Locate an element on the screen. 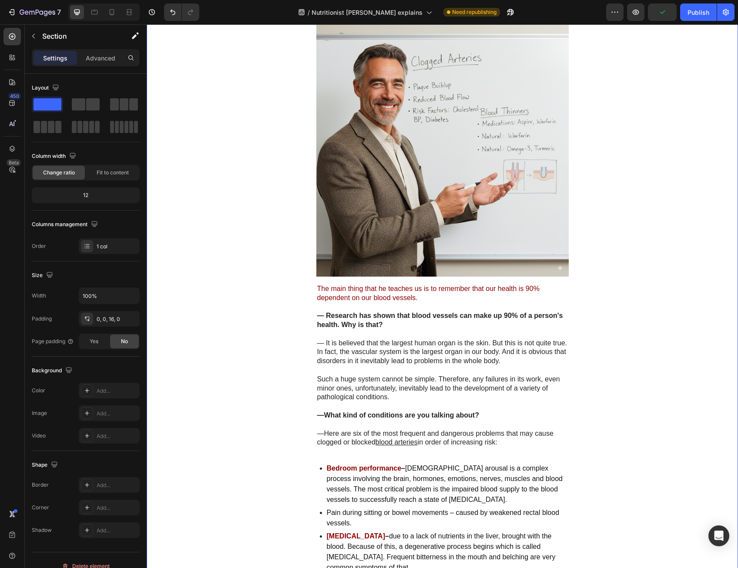 The height and width of the screenshot is (568, 738). input: Auto is located at coordinates (109, 296).